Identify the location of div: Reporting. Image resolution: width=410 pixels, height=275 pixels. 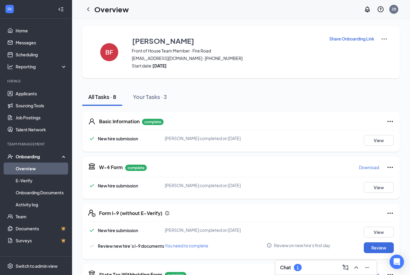
(41, 67).